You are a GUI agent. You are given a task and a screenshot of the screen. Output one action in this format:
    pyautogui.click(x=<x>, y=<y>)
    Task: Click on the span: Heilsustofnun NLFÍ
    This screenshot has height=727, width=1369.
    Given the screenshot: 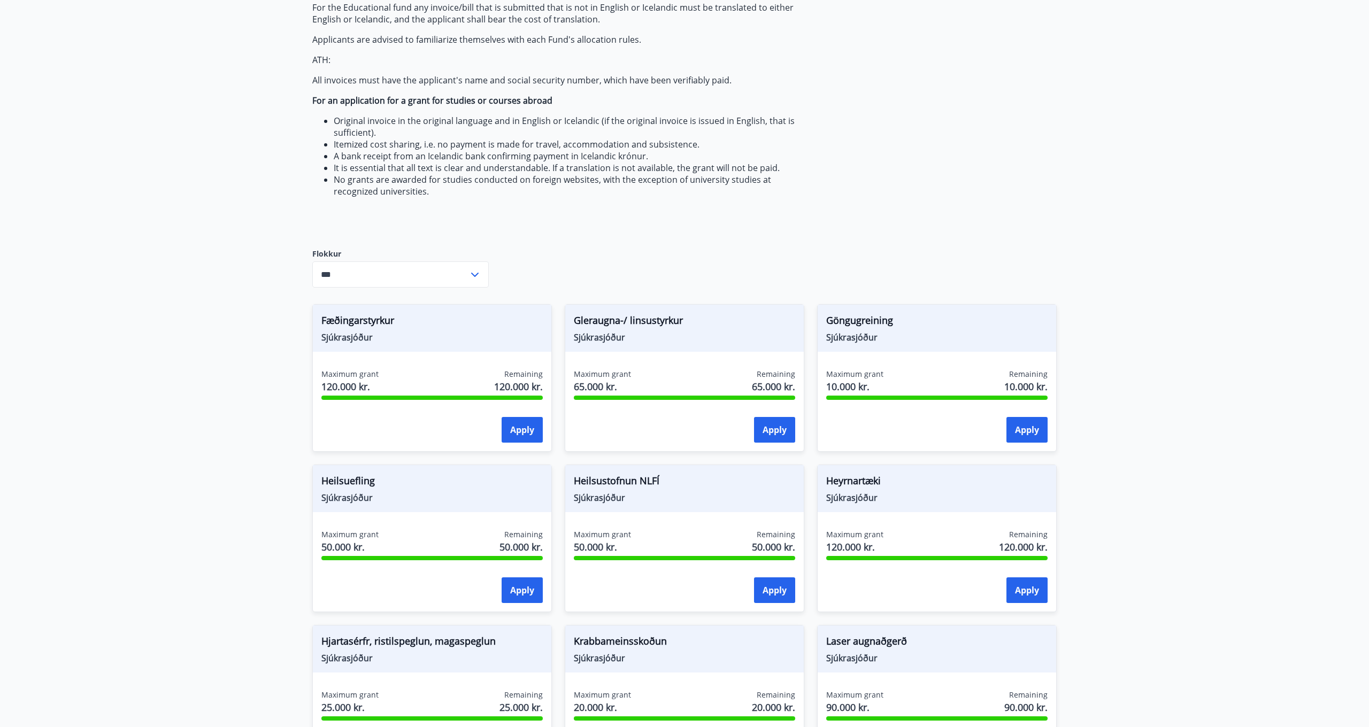 What is the action you would take?
    pyautogui.click(x=685, y=483)
    